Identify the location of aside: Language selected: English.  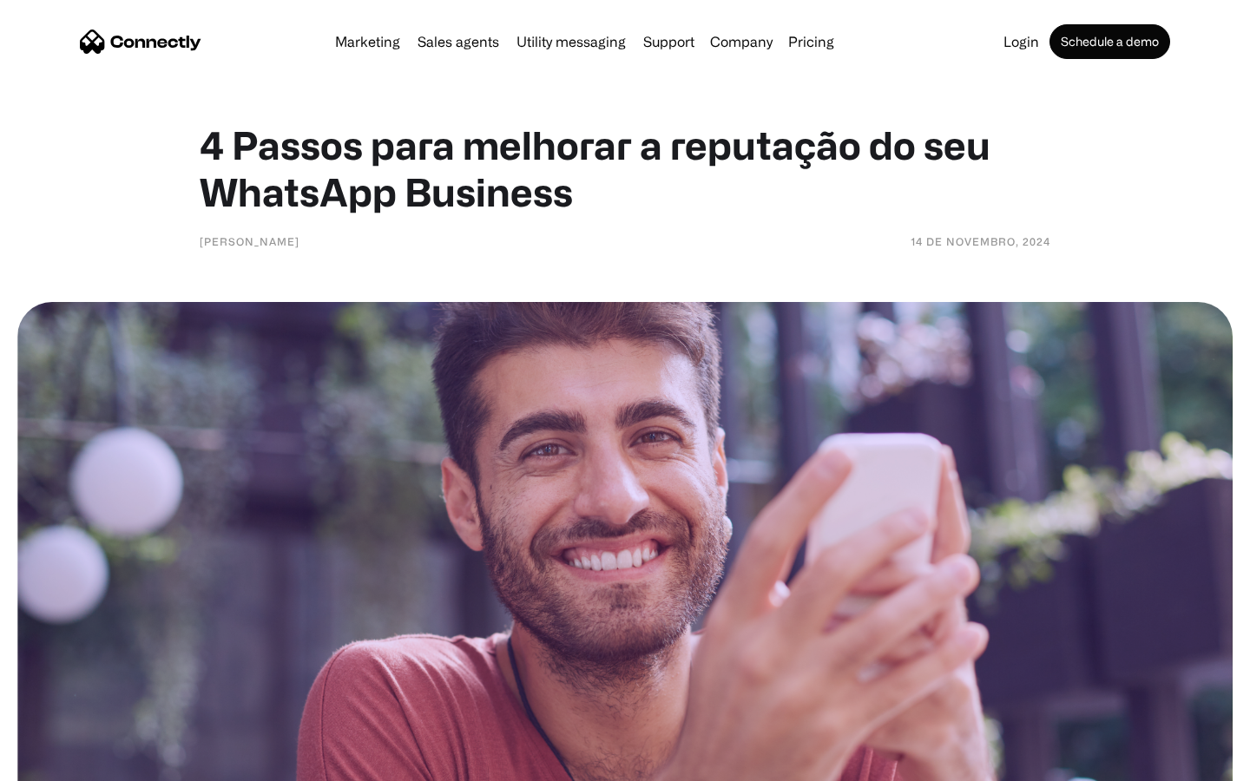
(61, 763).